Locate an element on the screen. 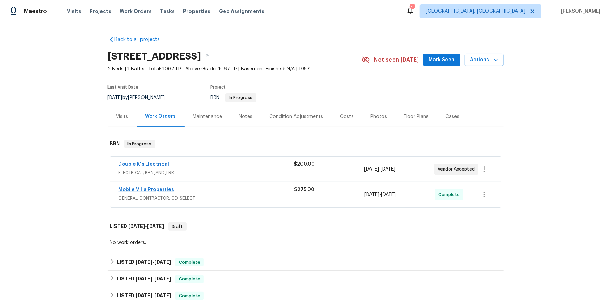 Image resolution: width=611 pixels, height=305 pixels. a: Back to all projects is located at coordinates (141, 40).